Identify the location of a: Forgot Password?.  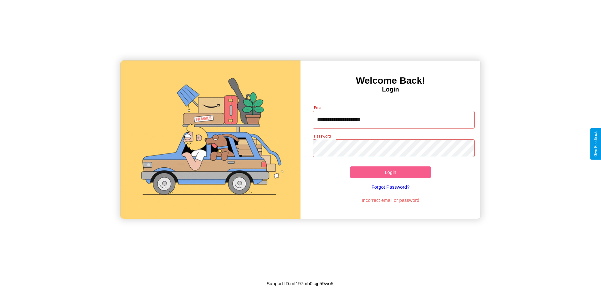
(391, 187).